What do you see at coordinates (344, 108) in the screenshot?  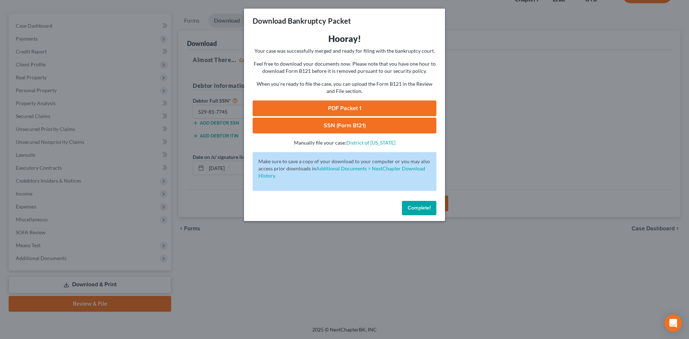 I see `a: PDF Packet 1` at bounding box center [344, 108].